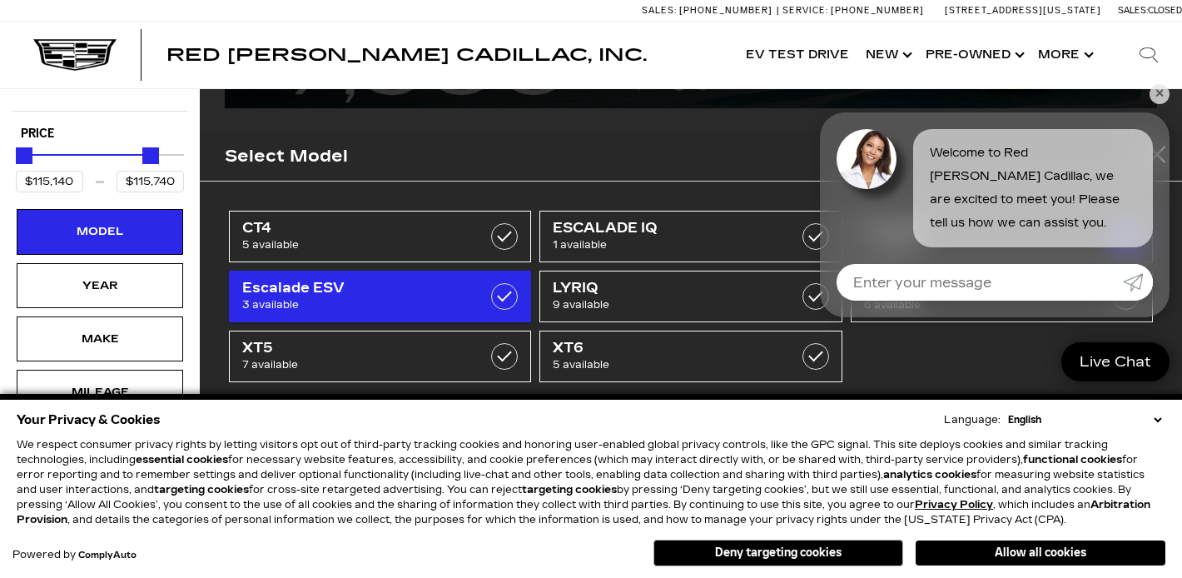 The image size is (1182, 578). I want to click on span: ESCALADE IQ, so click(670, 228).